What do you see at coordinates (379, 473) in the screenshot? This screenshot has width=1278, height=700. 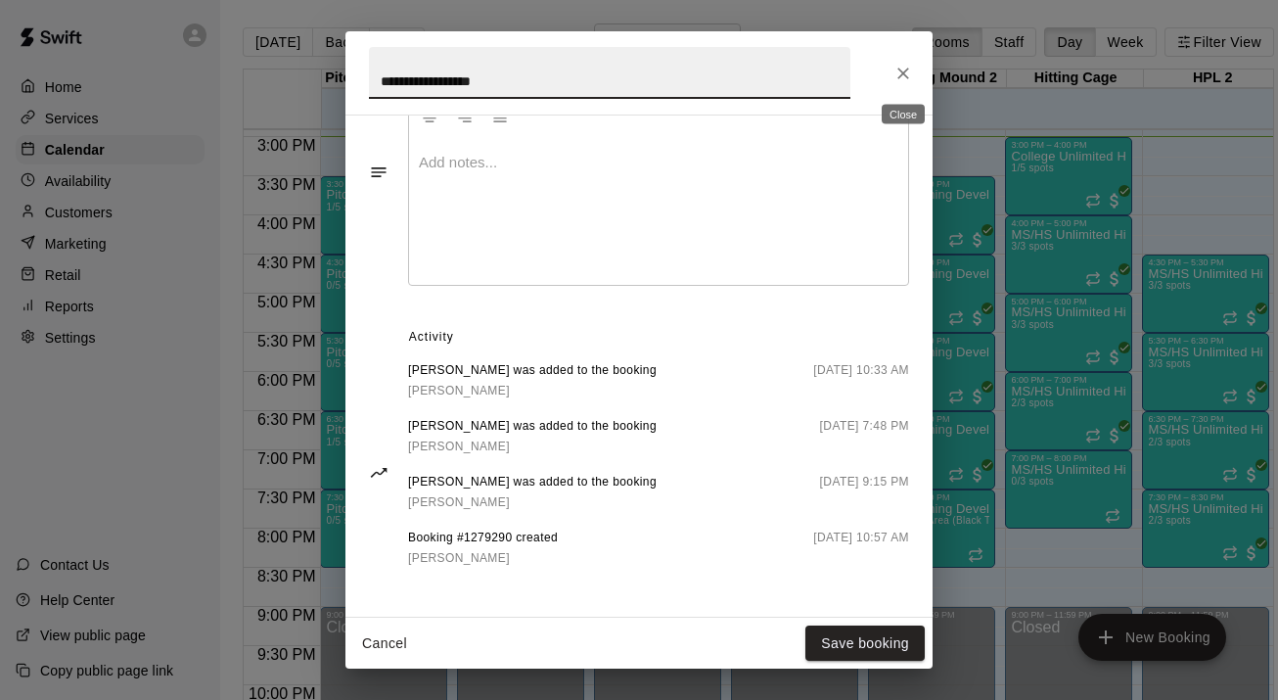 I see `svg: Activity` at bounding box center [379, 473].